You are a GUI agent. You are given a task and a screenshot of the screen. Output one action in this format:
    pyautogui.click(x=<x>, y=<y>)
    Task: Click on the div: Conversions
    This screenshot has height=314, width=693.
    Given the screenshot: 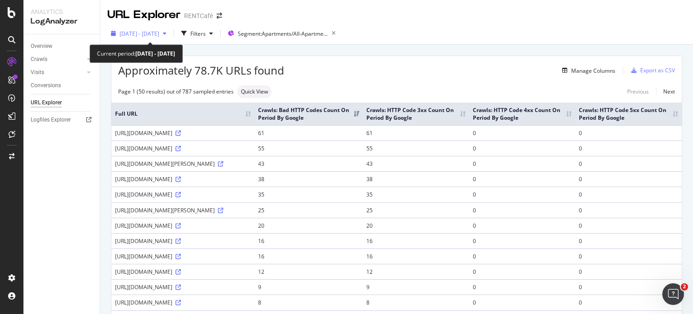 What is the action you would take?
    pyautogui.click(x=46, y=85)
    